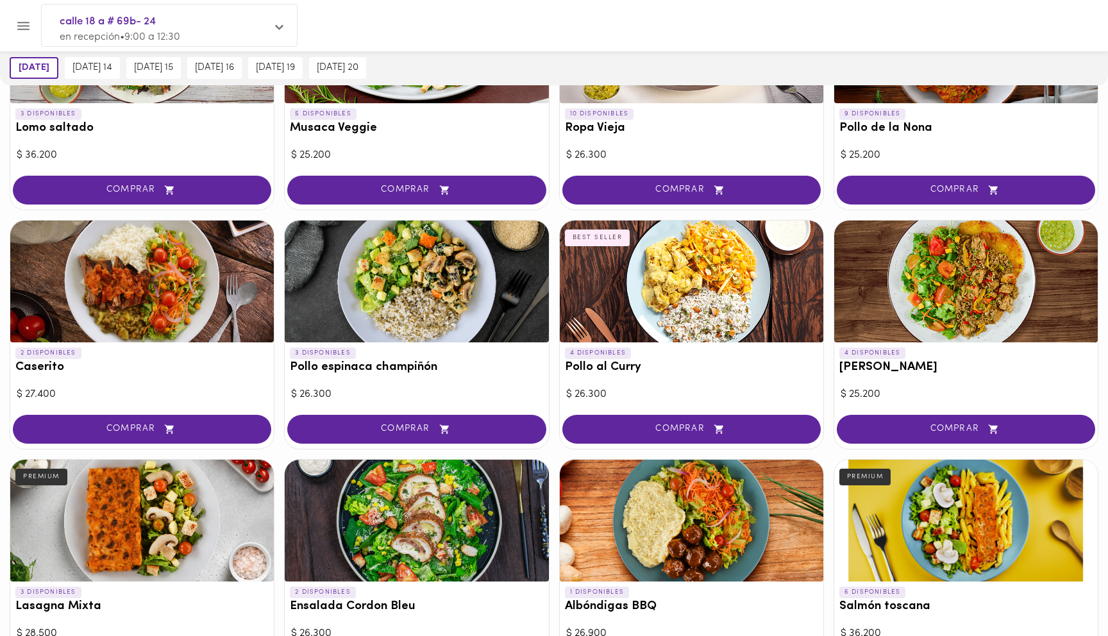 This screenshot has width=1108, height=636. I want to click on h3: Lasagna Mixta, so click(142, 607).